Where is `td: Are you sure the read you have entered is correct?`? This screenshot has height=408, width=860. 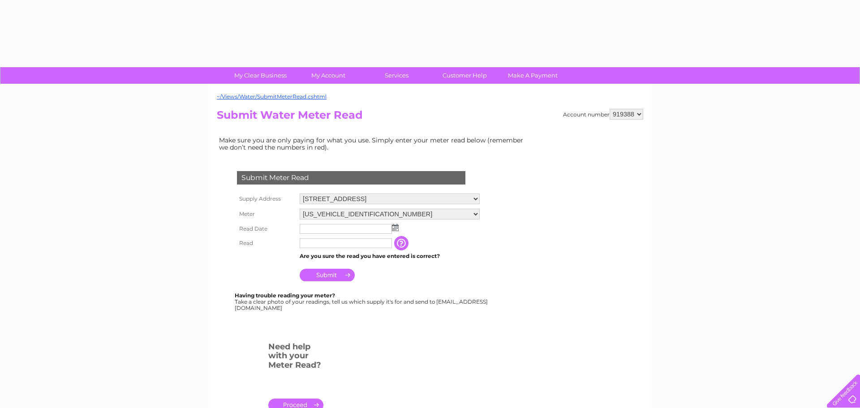
td: Are you sure the read you have entered is correct? is located at coordinates (390, 256).